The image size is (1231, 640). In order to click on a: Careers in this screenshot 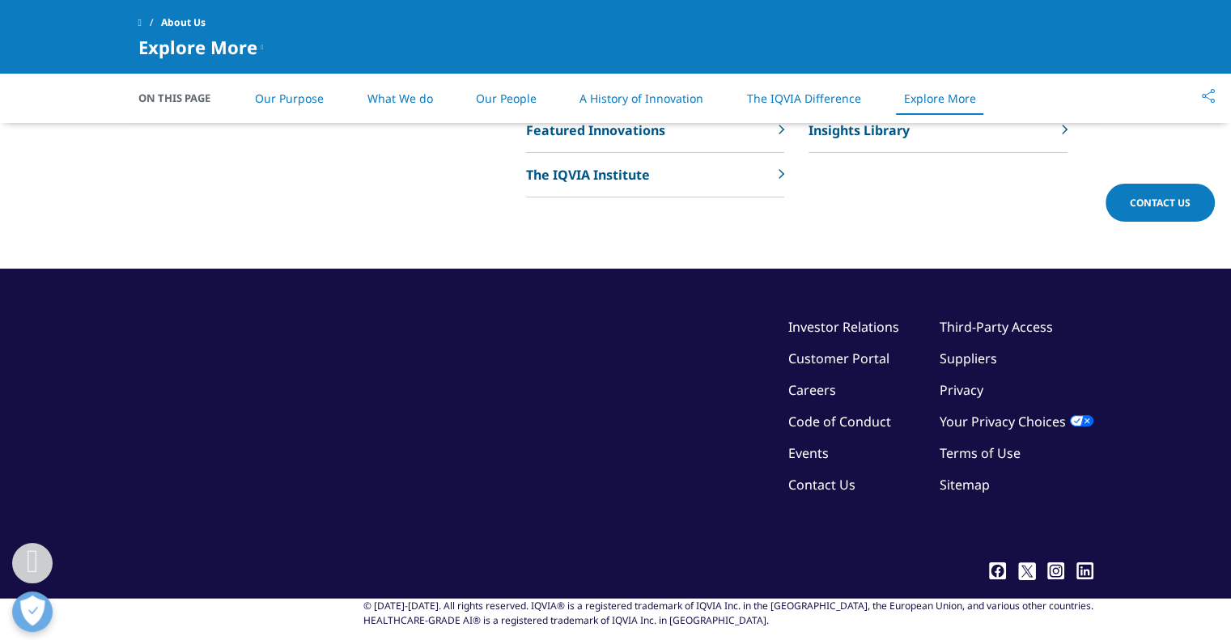, I will do `click(812, 390)`.